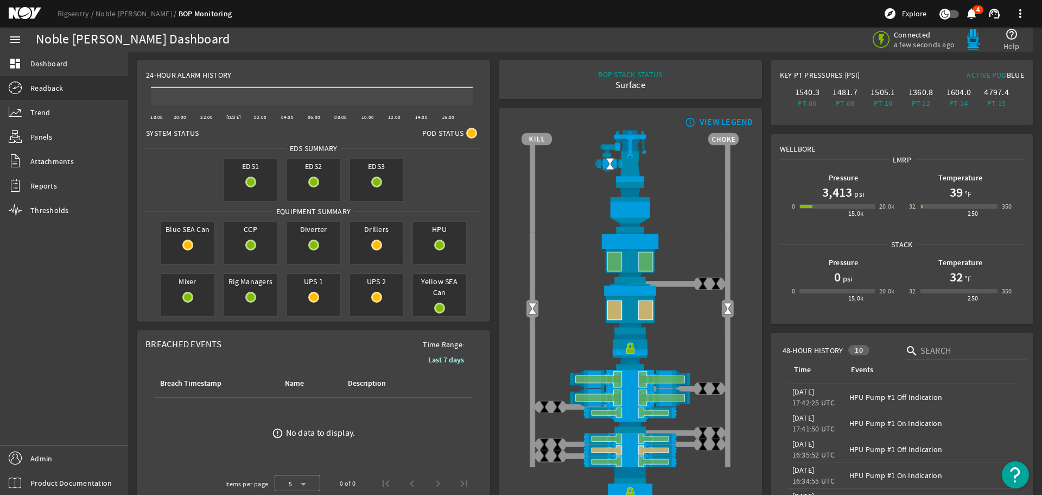 The width and height of the screenshot is (1042, 495). Describe the element at coordinates (206, 117) in the screenshot. I see `text: 22:00` at that location.